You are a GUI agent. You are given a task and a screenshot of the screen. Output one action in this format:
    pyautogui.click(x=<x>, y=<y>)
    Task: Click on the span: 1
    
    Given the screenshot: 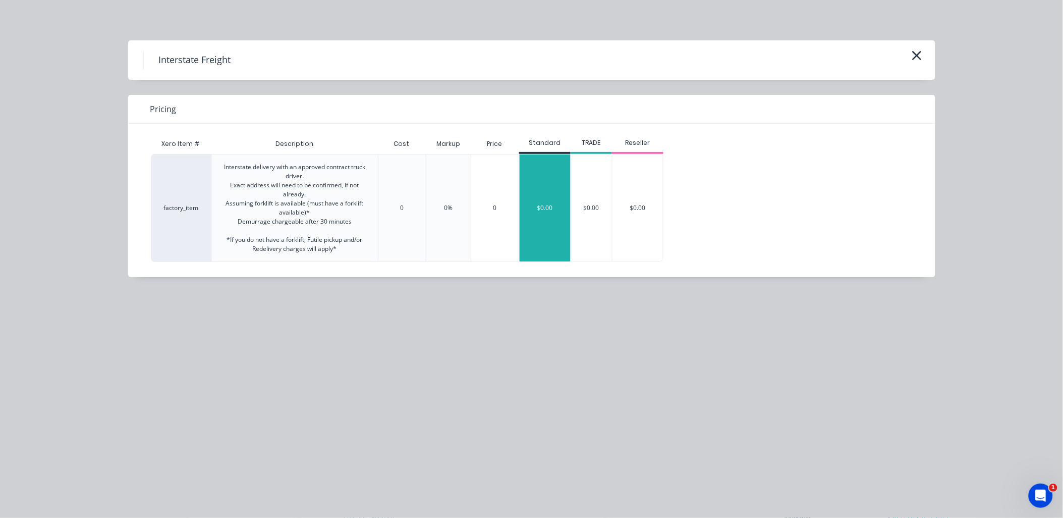 What is the action you would take?
    pyautogui.click(x=1054, y=487)
    